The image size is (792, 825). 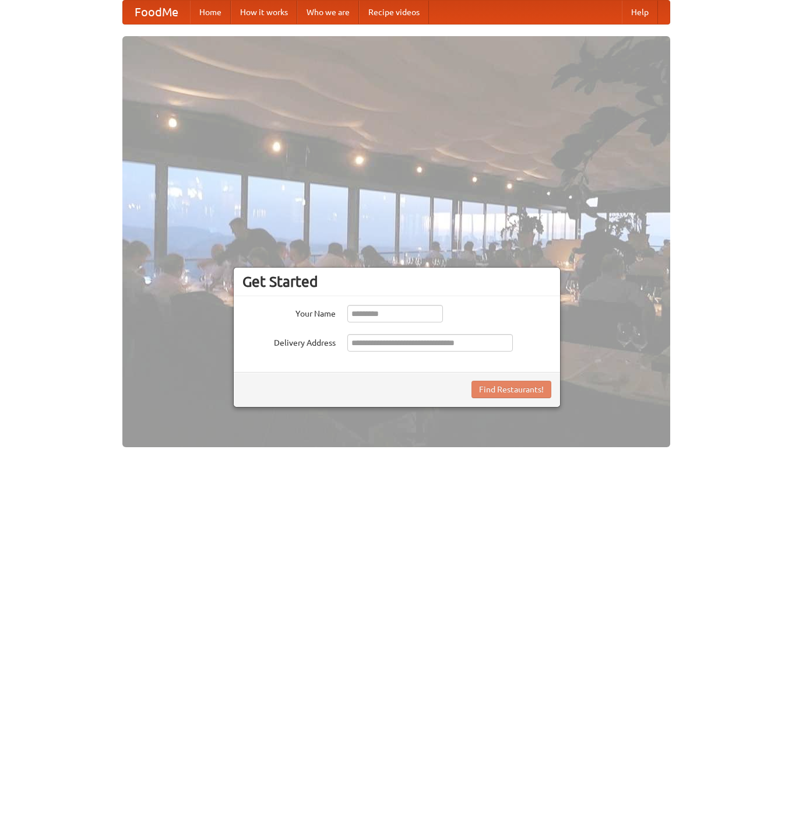 I want to click on label: Delivery Address, so click(x=289, y=341).